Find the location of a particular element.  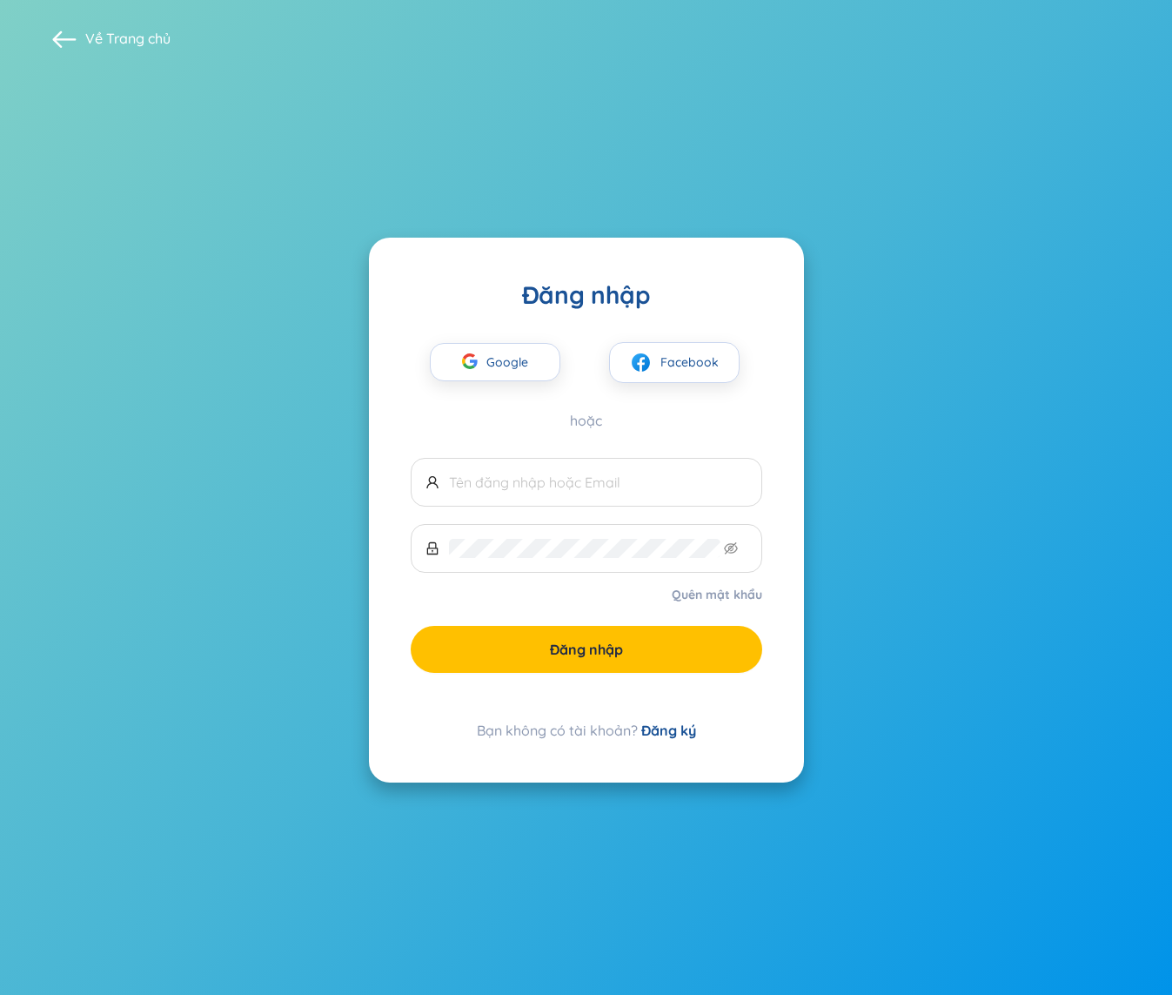

span: Facebook is located at coordinates (689, 362).